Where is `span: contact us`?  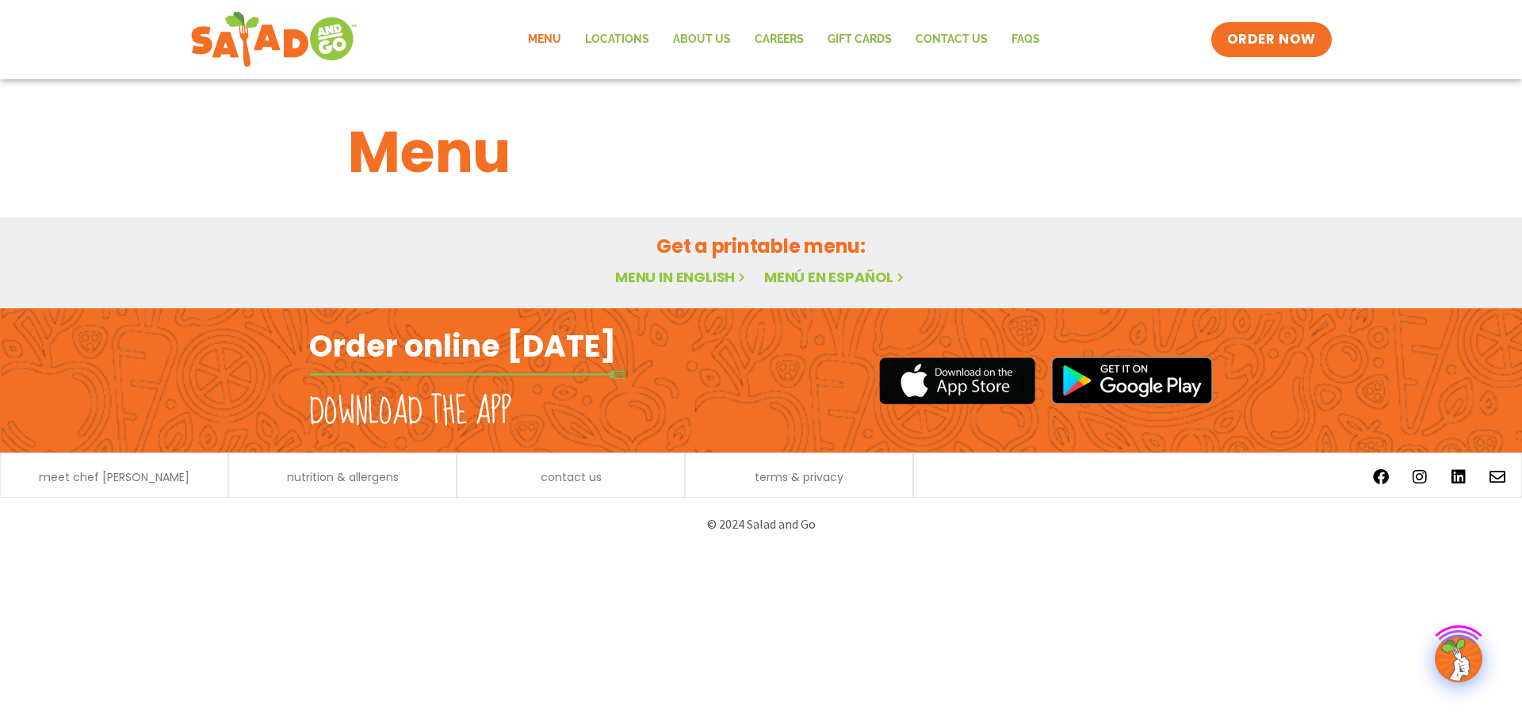
span: contact us is located at coordinates (571, 477).